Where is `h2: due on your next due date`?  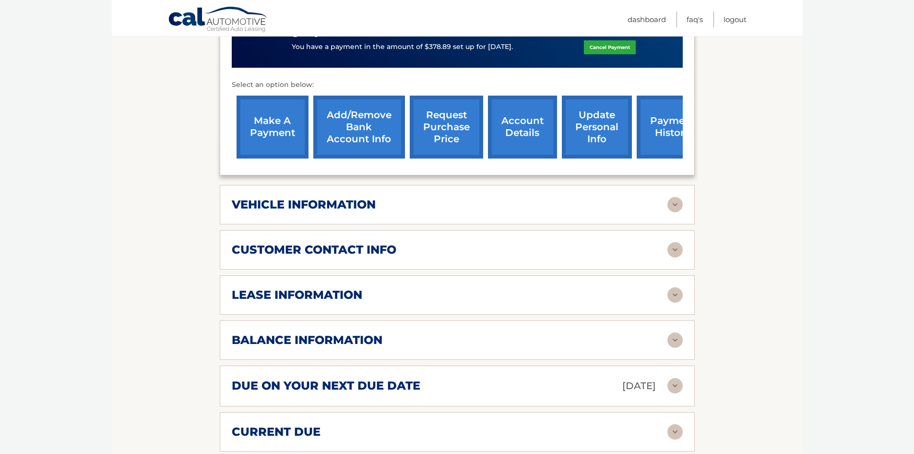
h2: due on your next due date is located at coordinates (326, 385).